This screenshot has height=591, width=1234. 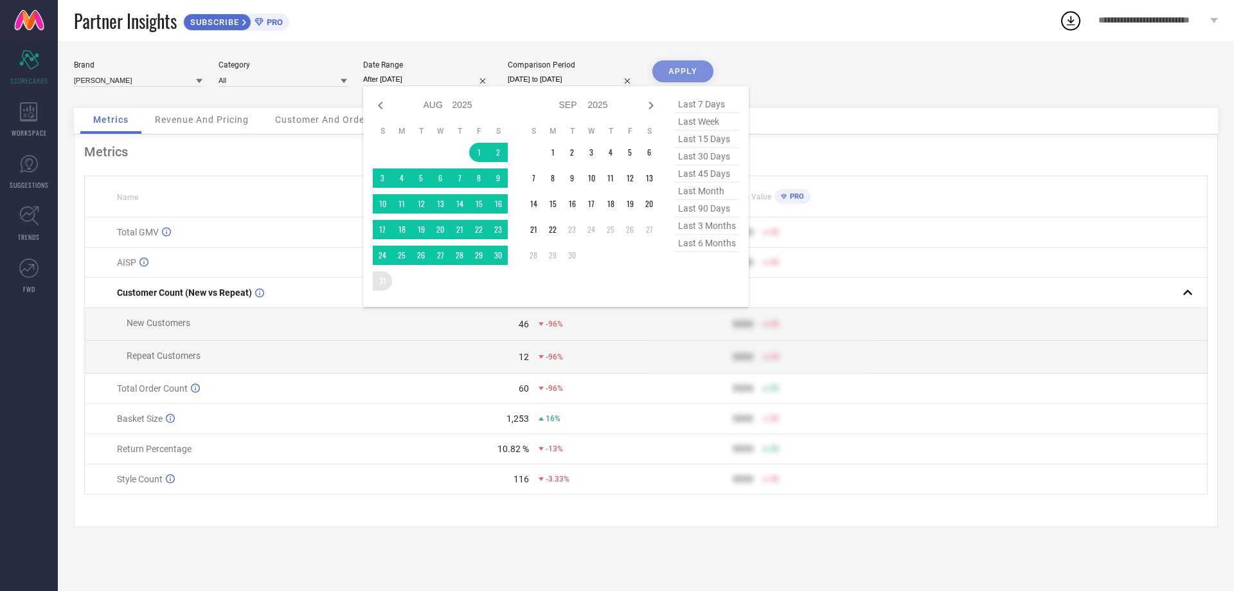 What do you see at coordinates (428, 79) in the screenshot?
I see `input: Select date range` at bounding box center [428, 79].